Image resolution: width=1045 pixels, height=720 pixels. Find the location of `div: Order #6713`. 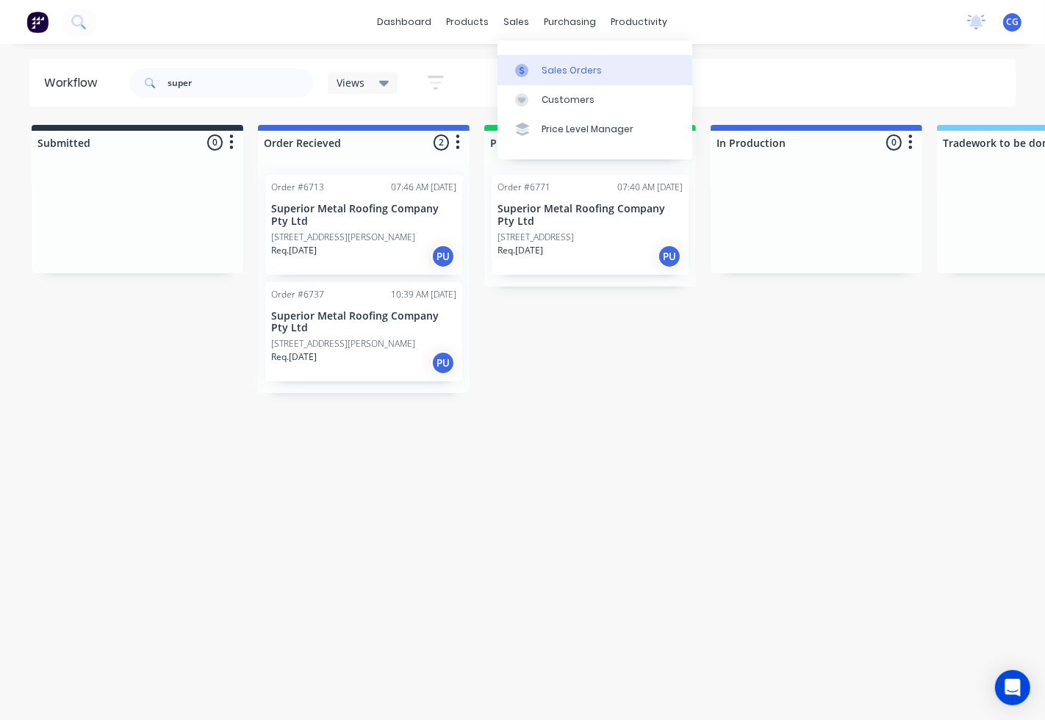

div: Order #6713 is located at coordinates (298, 187).